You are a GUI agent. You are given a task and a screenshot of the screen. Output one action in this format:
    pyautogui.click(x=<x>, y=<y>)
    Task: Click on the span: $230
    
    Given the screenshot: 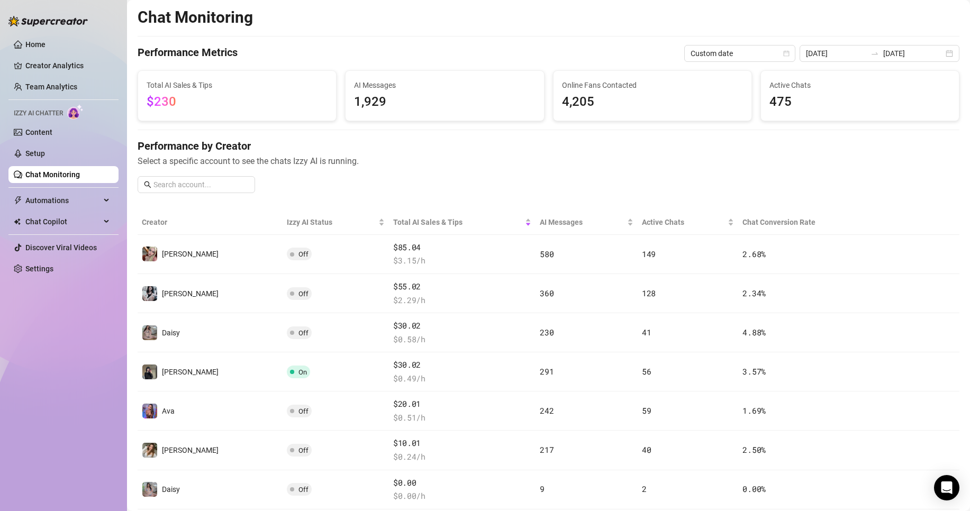 What is the action you would take?
    pyautogui.click(x=161, y=102)
    